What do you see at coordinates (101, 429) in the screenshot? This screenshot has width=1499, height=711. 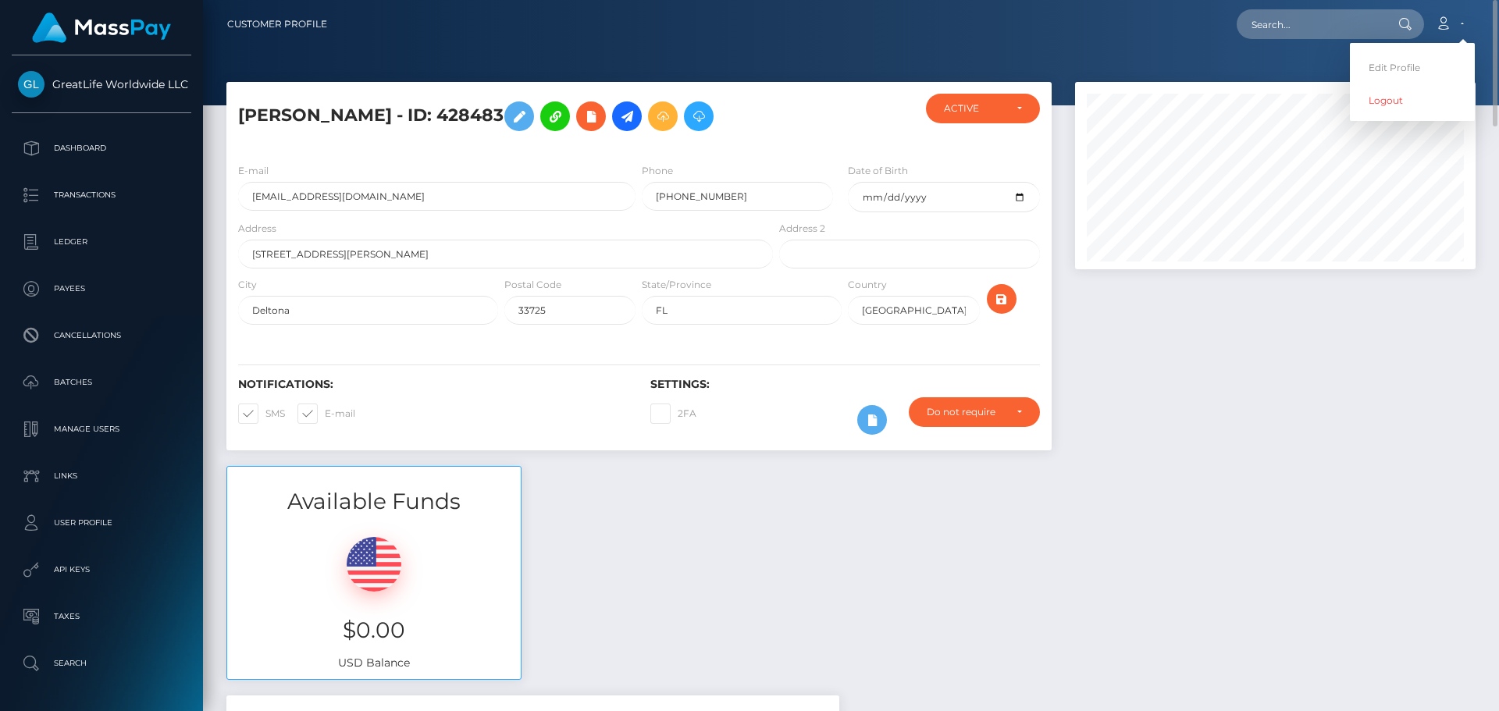 I see `a: Manage Users` at bounding box center [101, 429].